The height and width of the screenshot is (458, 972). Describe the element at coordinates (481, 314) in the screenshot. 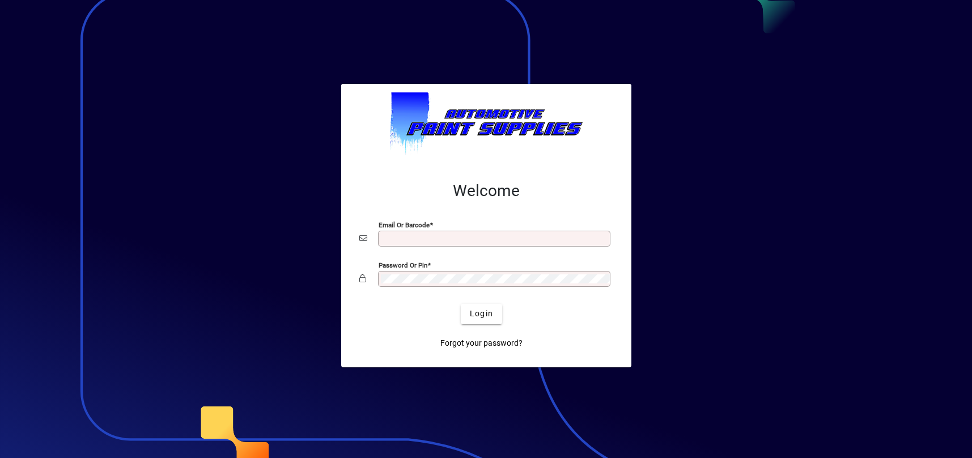

I see `button: Login` at that location.